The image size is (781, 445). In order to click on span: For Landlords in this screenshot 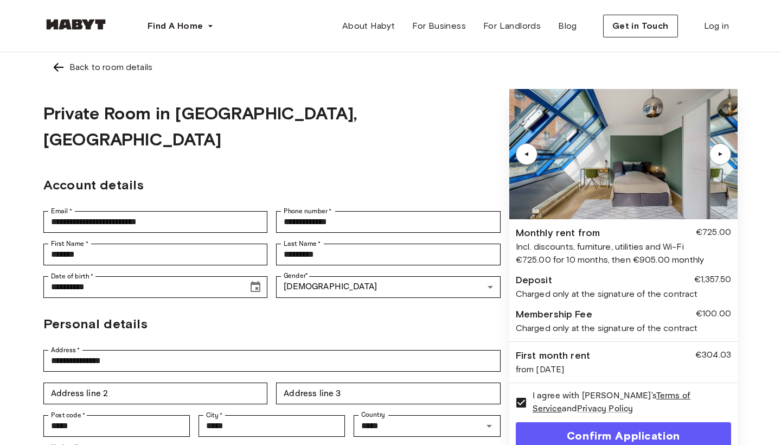, I will do `click(512, 26)`.